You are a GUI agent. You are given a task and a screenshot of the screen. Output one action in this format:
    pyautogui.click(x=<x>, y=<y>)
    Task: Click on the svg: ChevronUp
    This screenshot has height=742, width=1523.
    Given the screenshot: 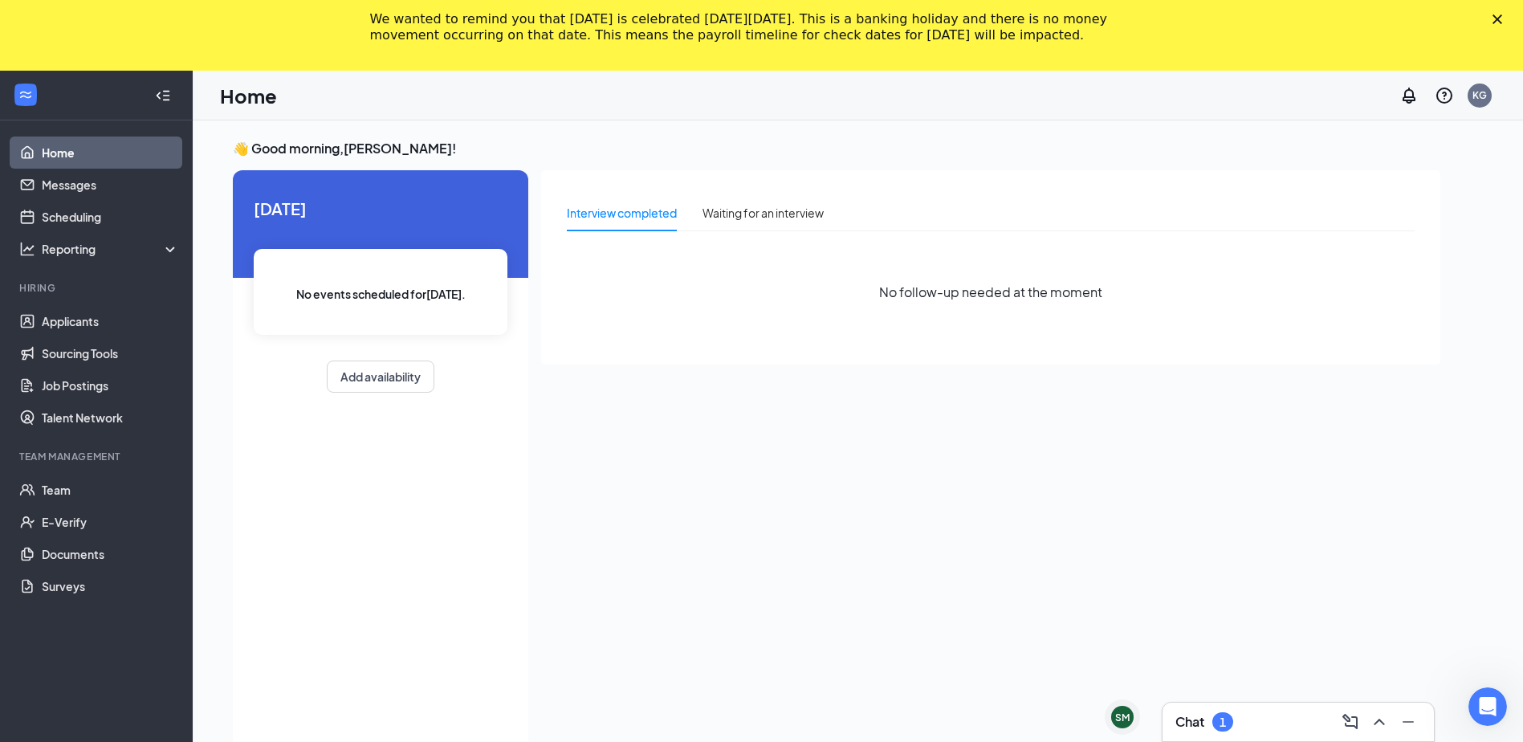 What is the action you would take?
    pyautogui.click(x=1379, y=722)
    